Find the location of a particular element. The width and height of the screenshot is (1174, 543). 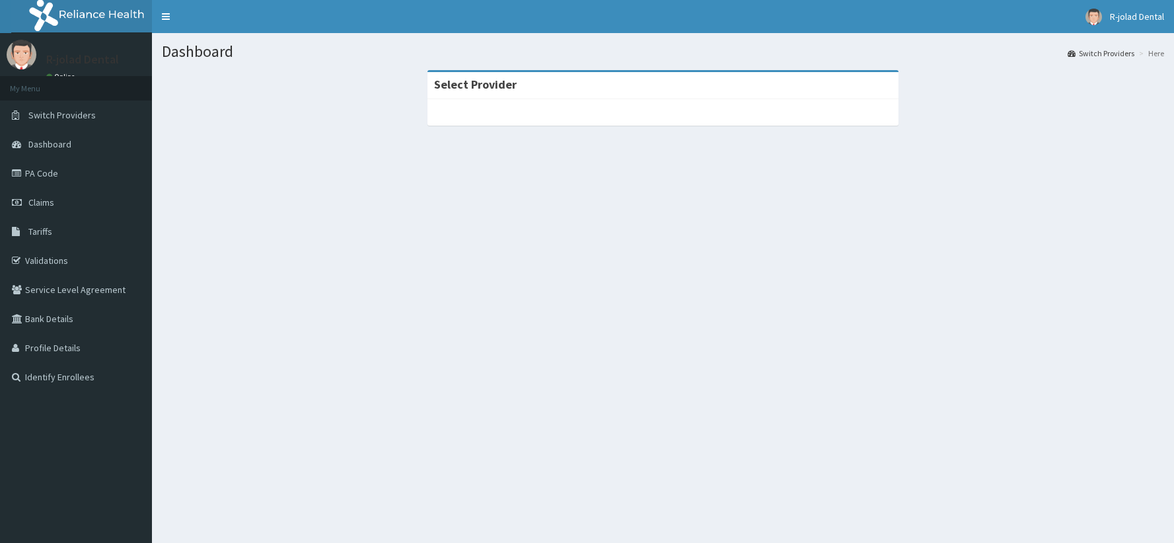

span: R-jolad Dental is located at coordinates (1137, 17).